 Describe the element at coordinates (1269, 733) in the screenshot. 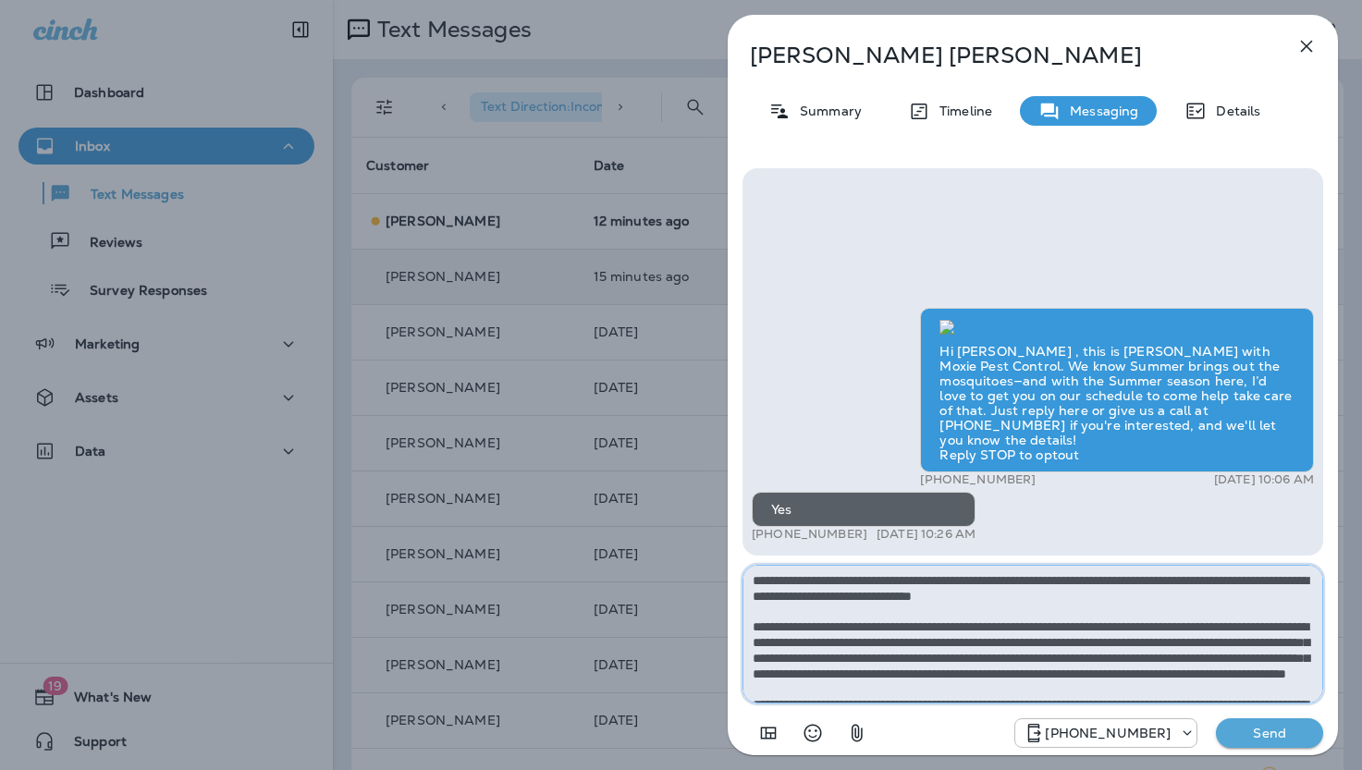

I see `p: Send` at that location.